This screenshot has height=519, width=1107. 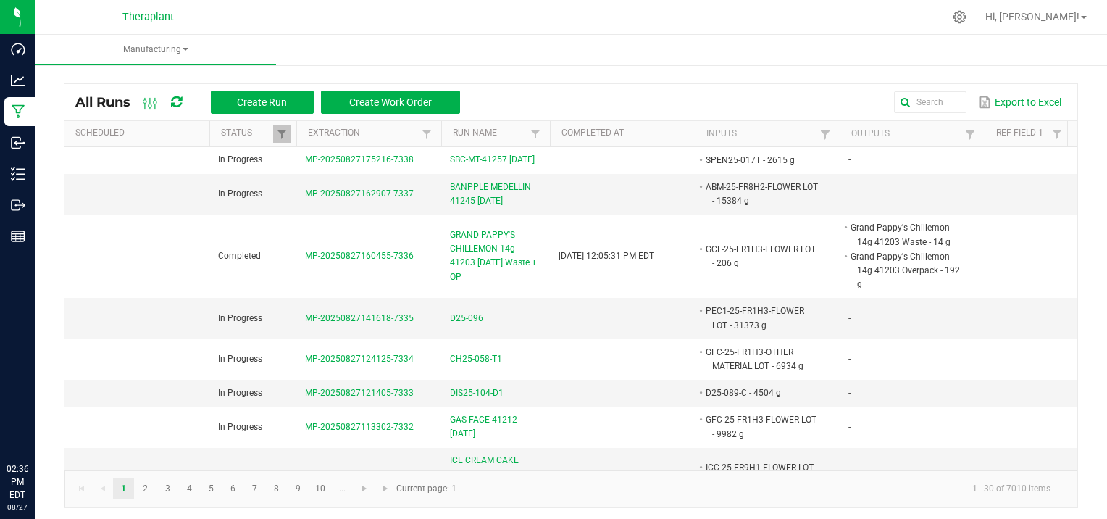 I want to click on th: Inputs, so click(x=767, y=134).